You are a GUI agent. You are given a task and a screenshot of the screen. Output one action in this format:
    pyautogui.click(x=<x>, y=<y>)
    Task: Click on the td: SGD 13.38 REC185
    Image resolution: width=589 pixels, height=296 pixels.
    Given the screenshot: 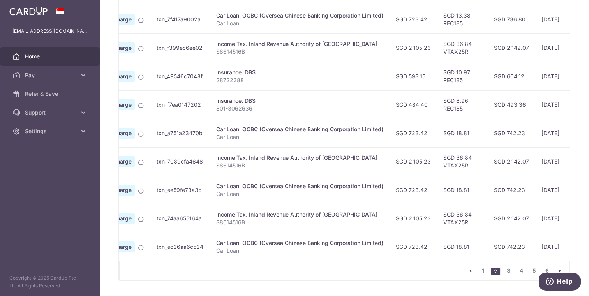 What is the action you would take?
    pyautogui.click(x=462, y=19)
    